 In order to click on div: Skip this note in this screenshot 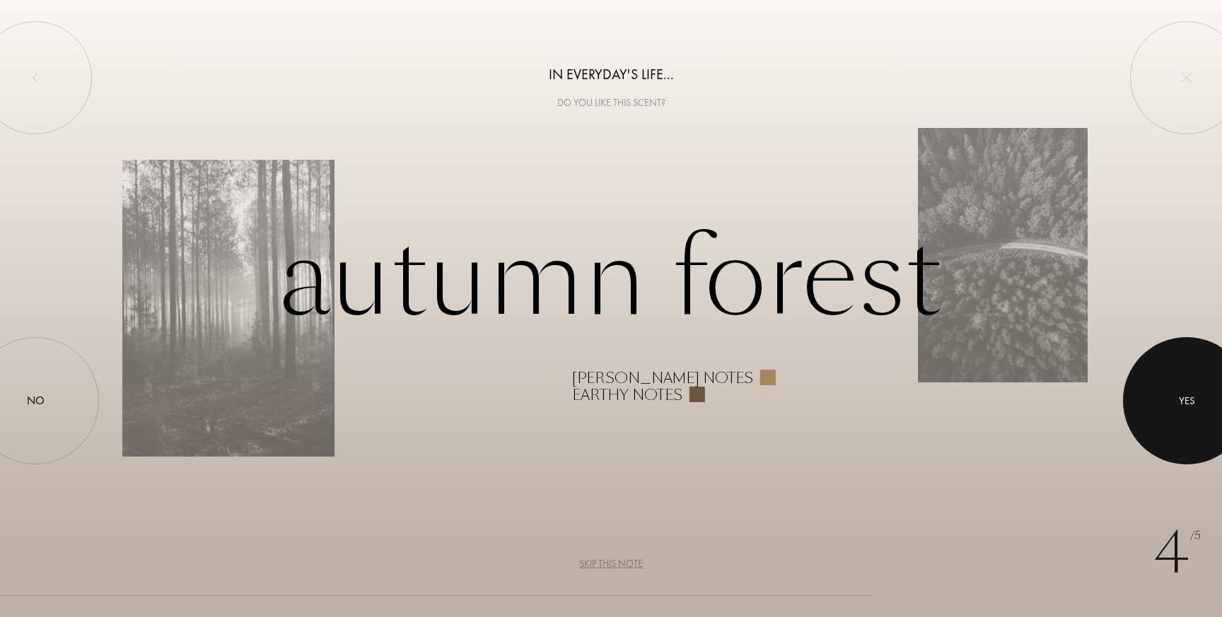, I will do `click(611, 564)`.